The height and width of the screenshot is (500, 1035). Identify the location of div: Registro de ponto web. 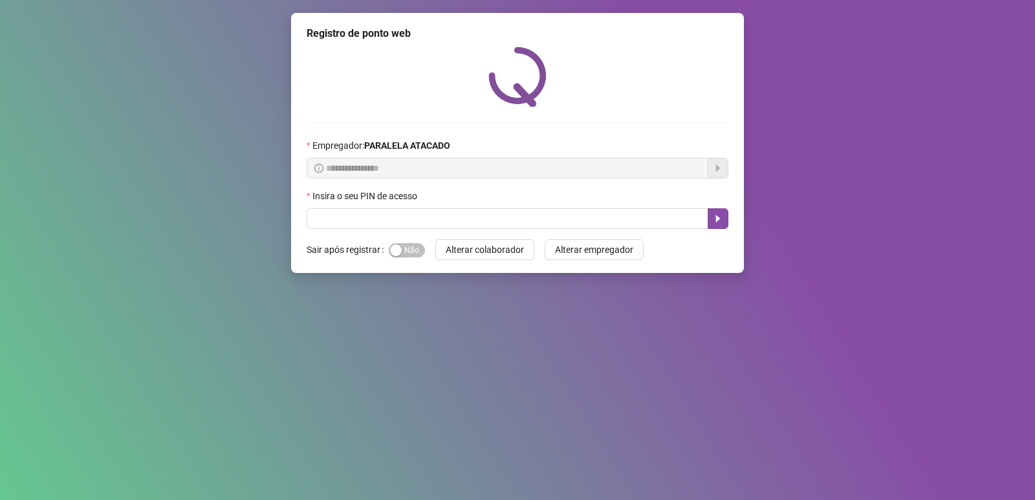
(518, 34).